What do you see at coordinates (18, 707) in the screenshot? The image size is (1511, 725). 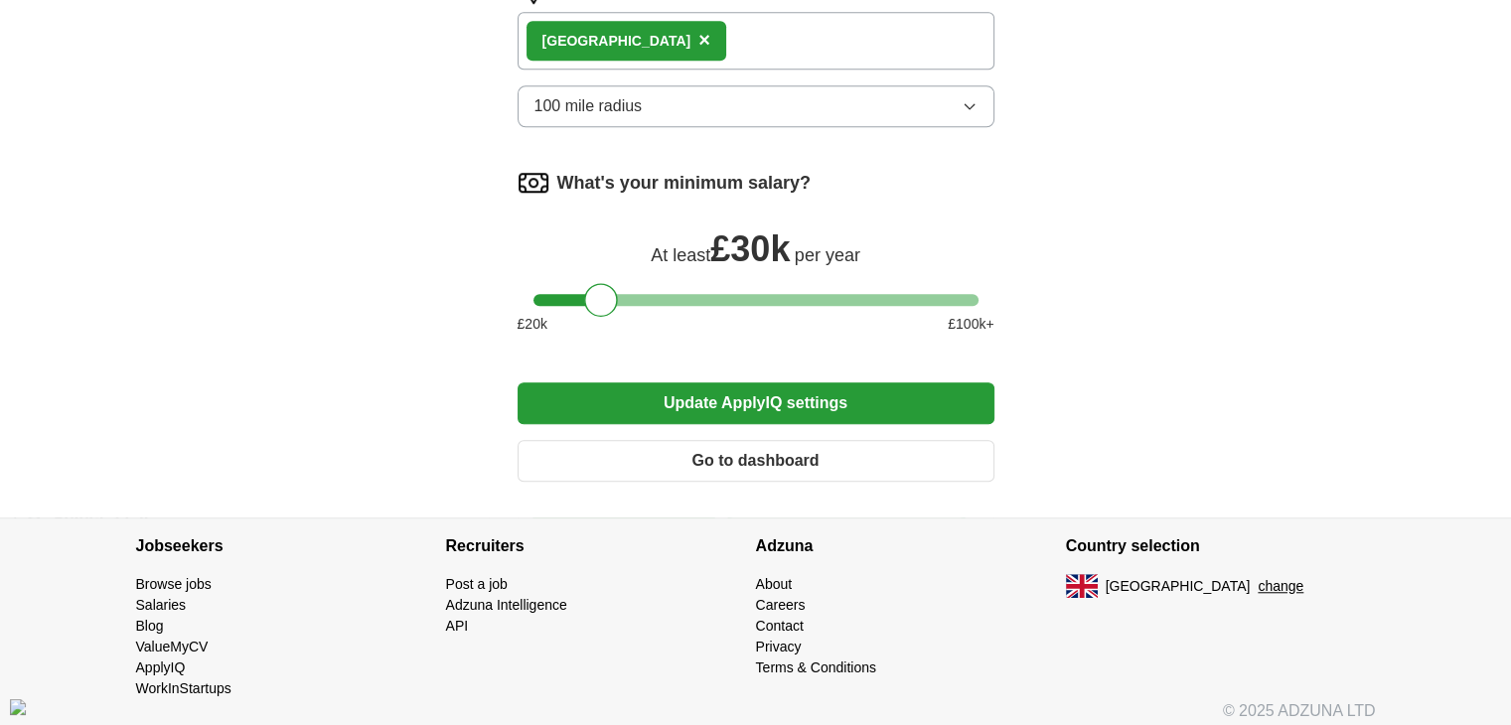 I see `img: Cookie%20settings` at bounding box center [18, 707].